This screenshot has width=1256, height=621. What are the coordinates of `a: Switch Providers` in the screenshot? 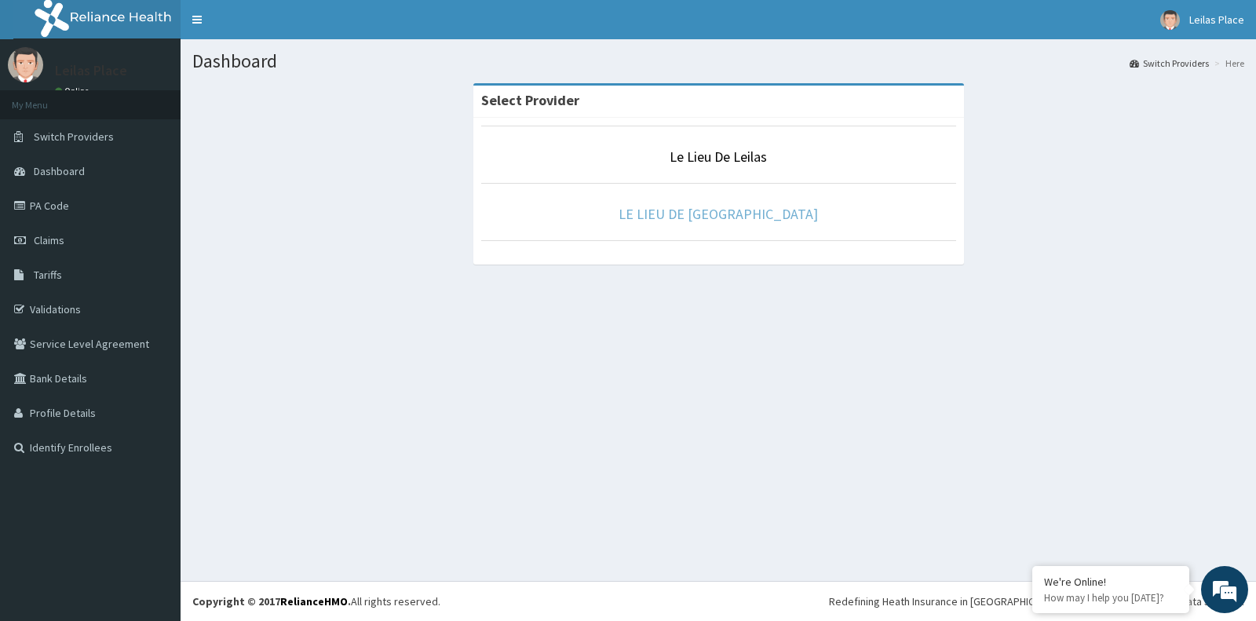 It's located at (1169, 63).